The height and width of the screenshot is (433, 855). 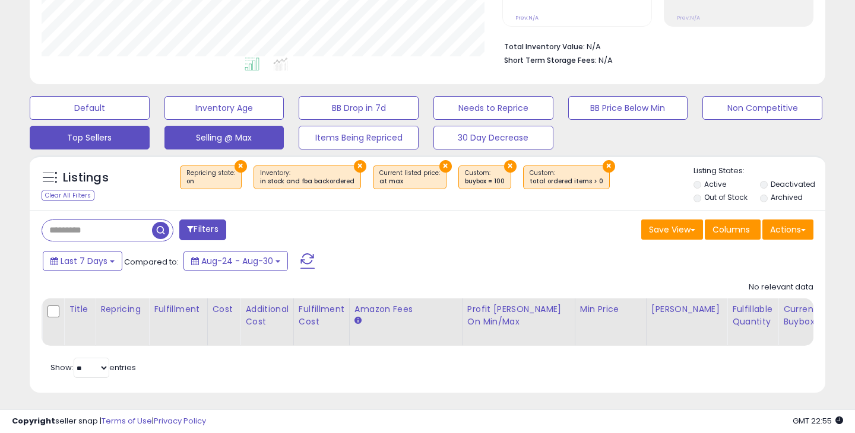 What do you see at coordinates (484, 182) in the screenshot?
I see `div: buybox = 100` at bounding box center [484, 182].